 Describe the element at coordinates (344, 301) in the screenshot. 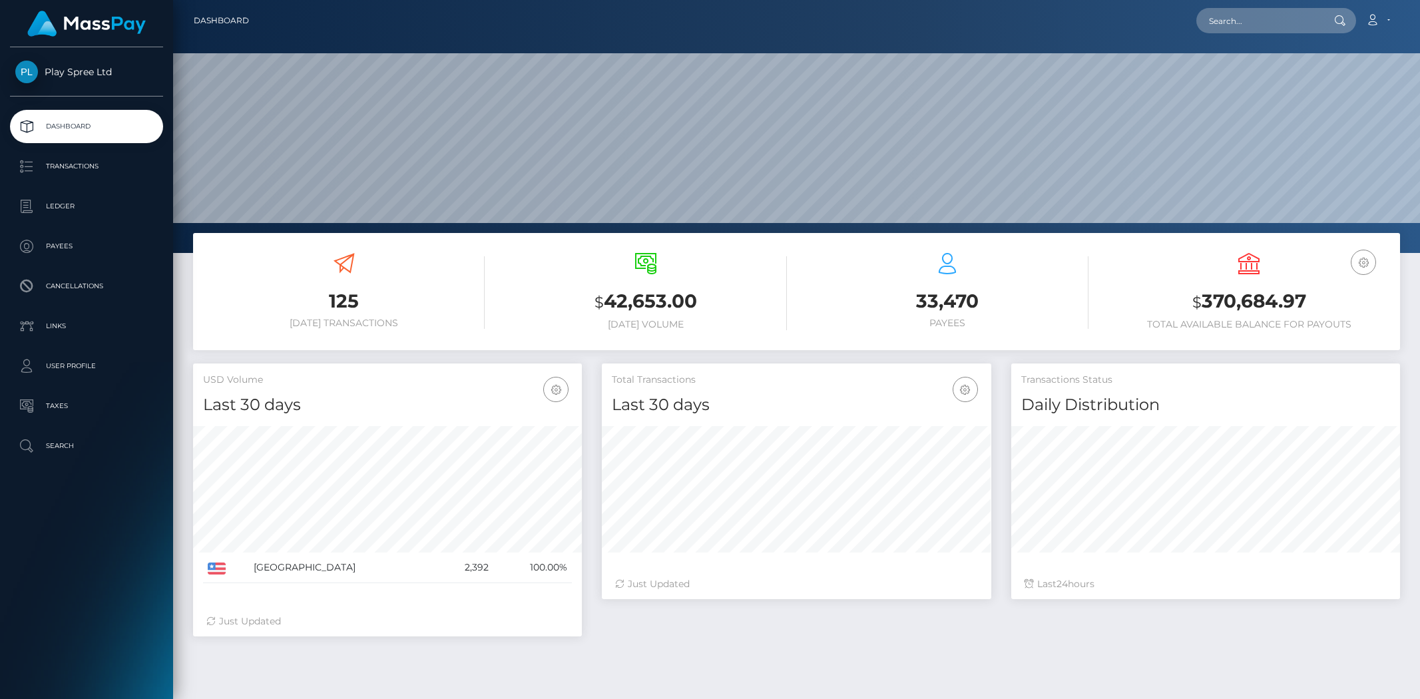

I see `h3: 125` at that location.